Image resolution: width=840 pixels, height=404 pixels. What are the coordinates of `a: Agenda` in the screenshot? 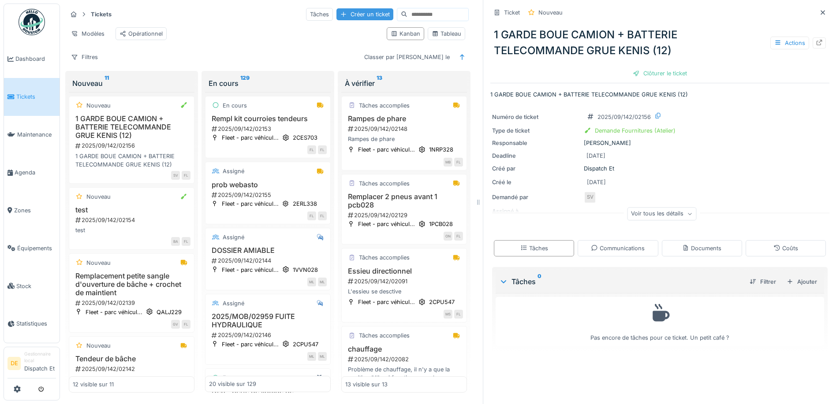 It's located at (32, 173).